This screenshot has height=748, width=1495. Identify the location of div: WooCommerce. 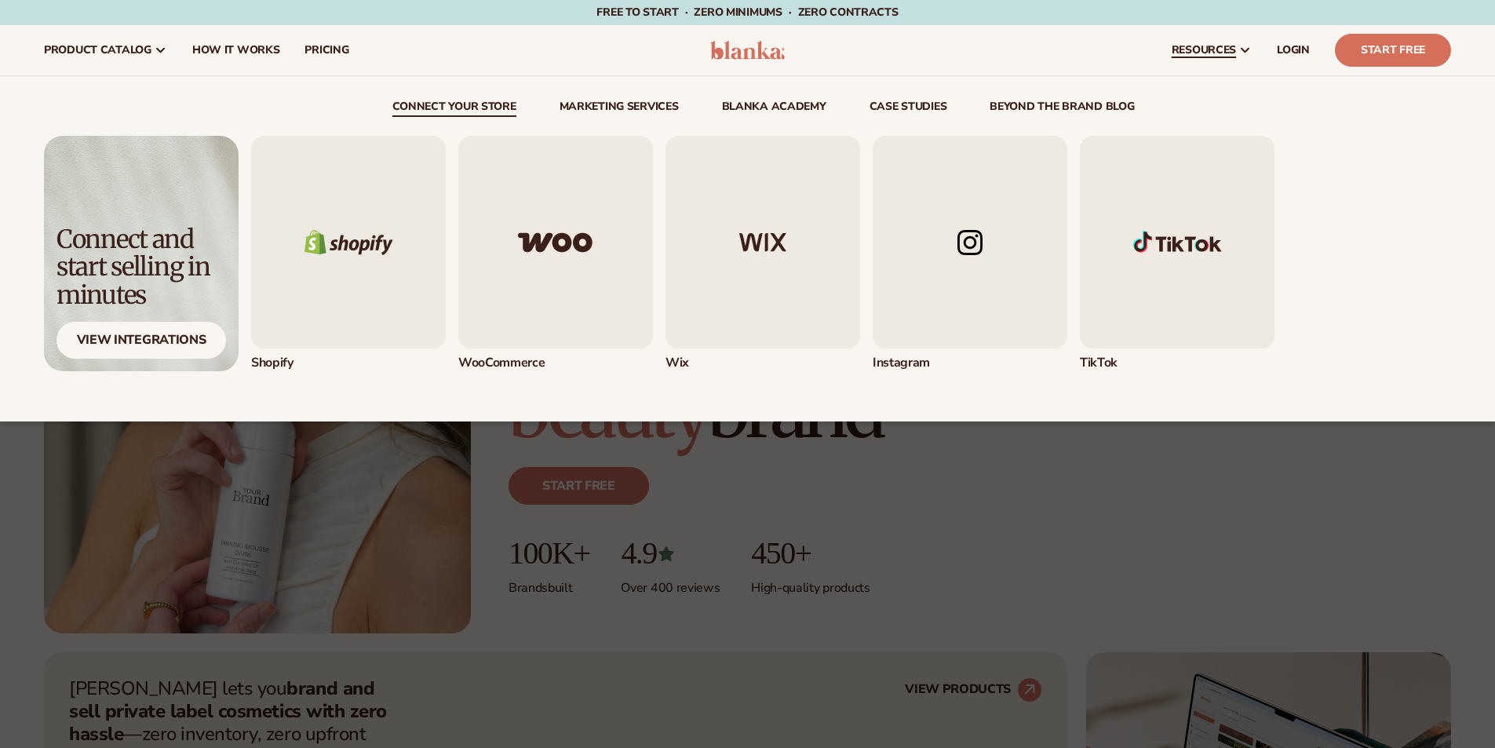
(555, 362).